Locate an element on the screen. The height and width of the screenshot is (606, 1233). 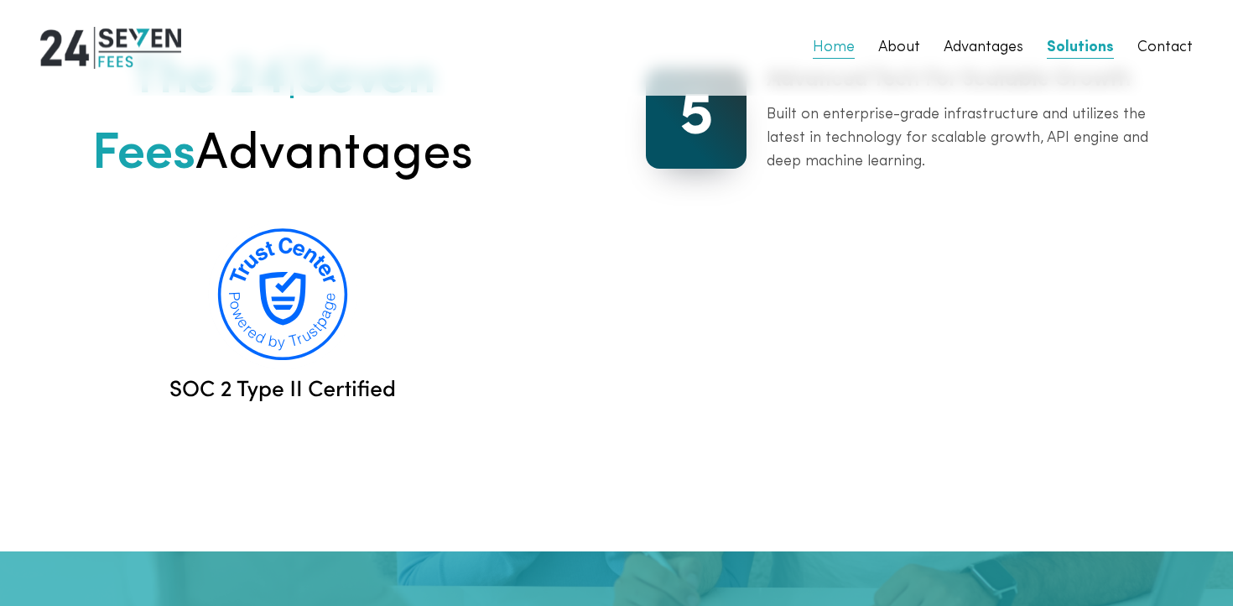
a: Solutions is located at coordinates (1080, 48).